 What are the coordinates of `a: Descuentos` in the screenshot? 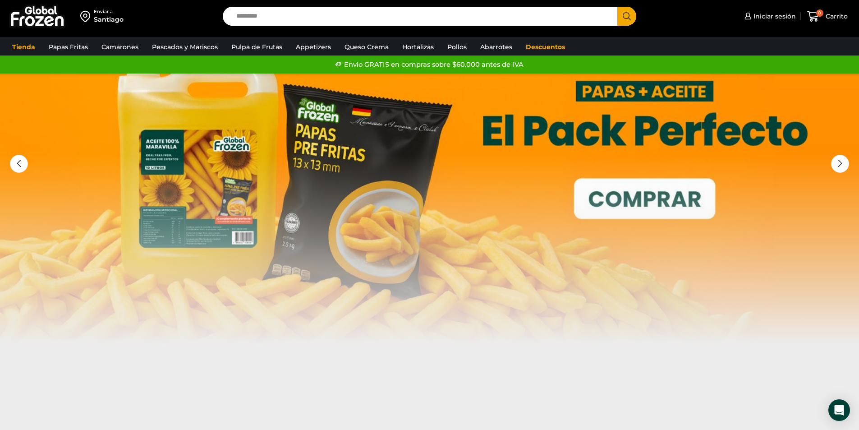 It's located at (545, 47).